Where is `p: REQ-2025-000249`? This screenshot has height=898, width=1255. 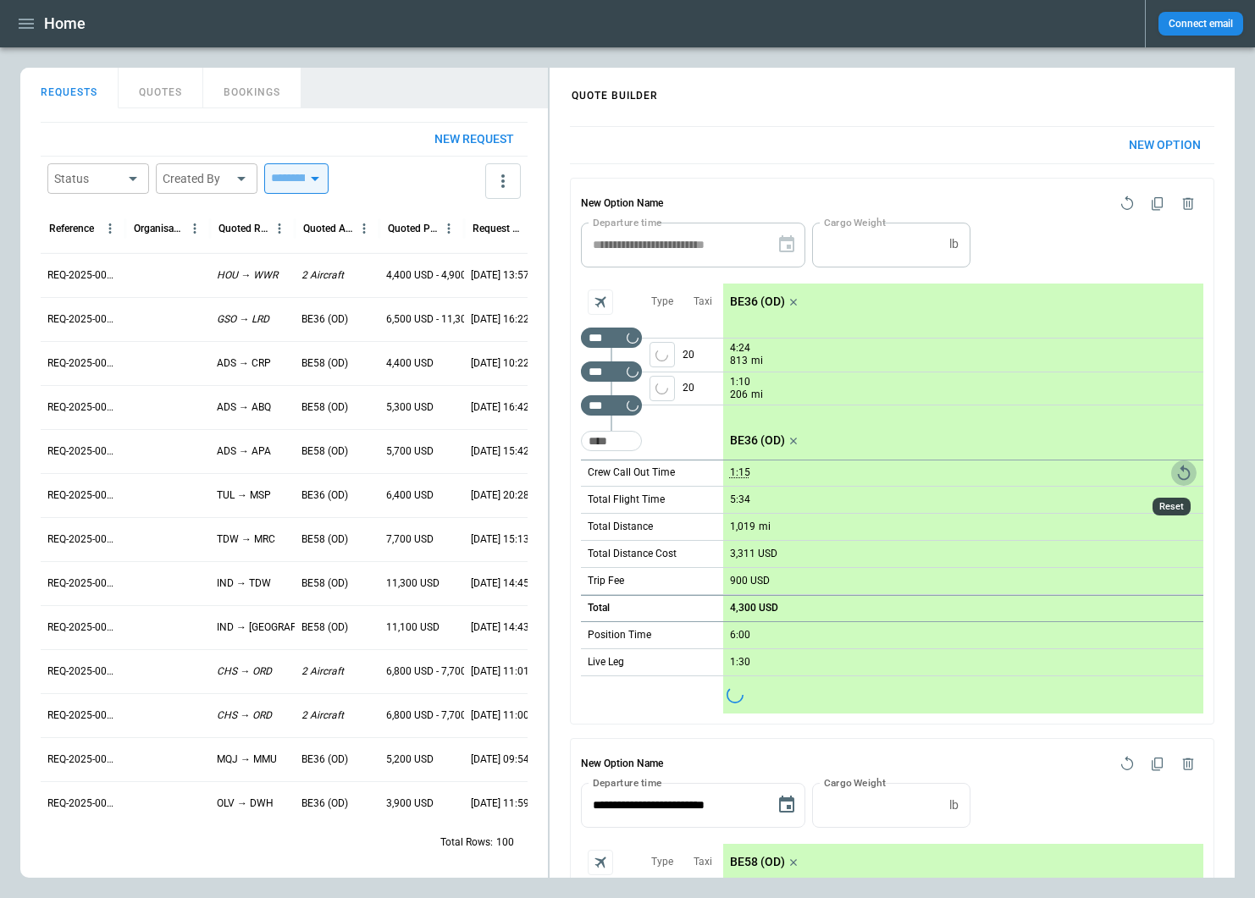 p: REQ-2025-000249 is located at coordinates (83, 407).